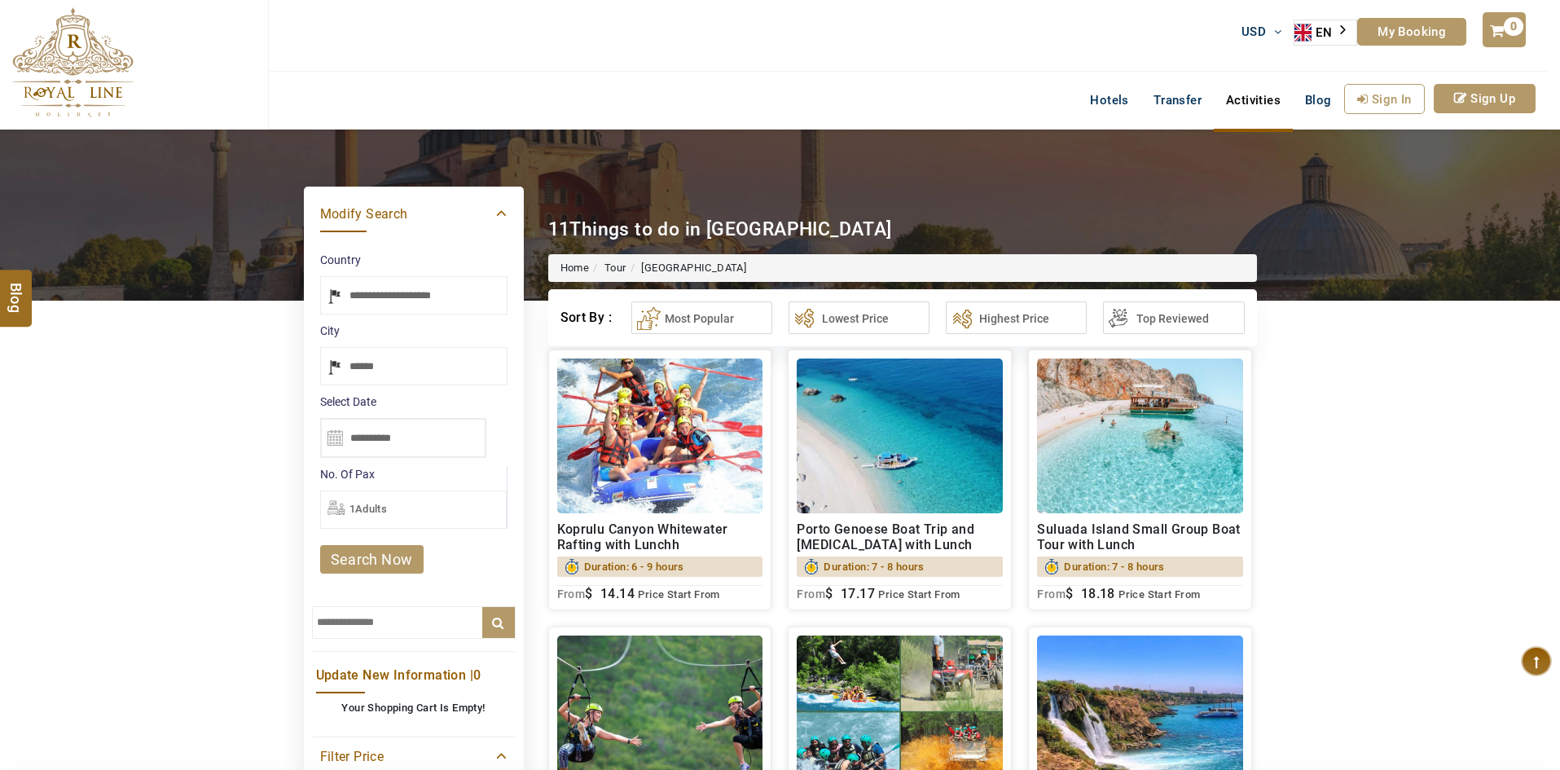 The height and width of the screenshot is (770, 1560). I want to click on img: The Royal Line Holidays, so click(73, 62).